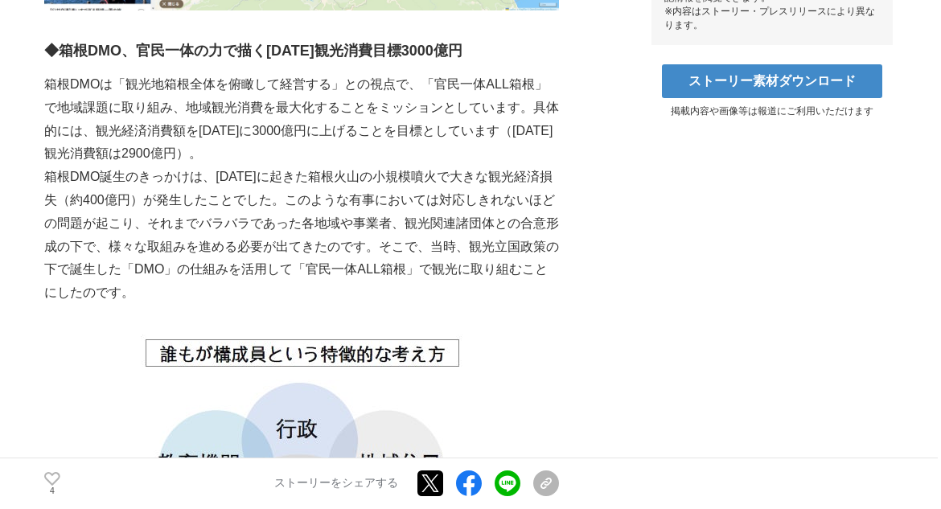 The height and width of the screenshot is (509, 941). Describe the element at coordinates (52, 491) in the screenshot. I see `p: 4` at that location.